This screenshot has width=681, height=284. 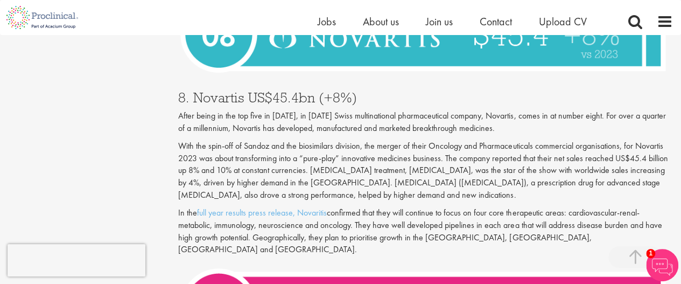 What do you see at coordinates (439, 22) in the screenshot?
I see `span: Join us` at bounding box center [439, 22].